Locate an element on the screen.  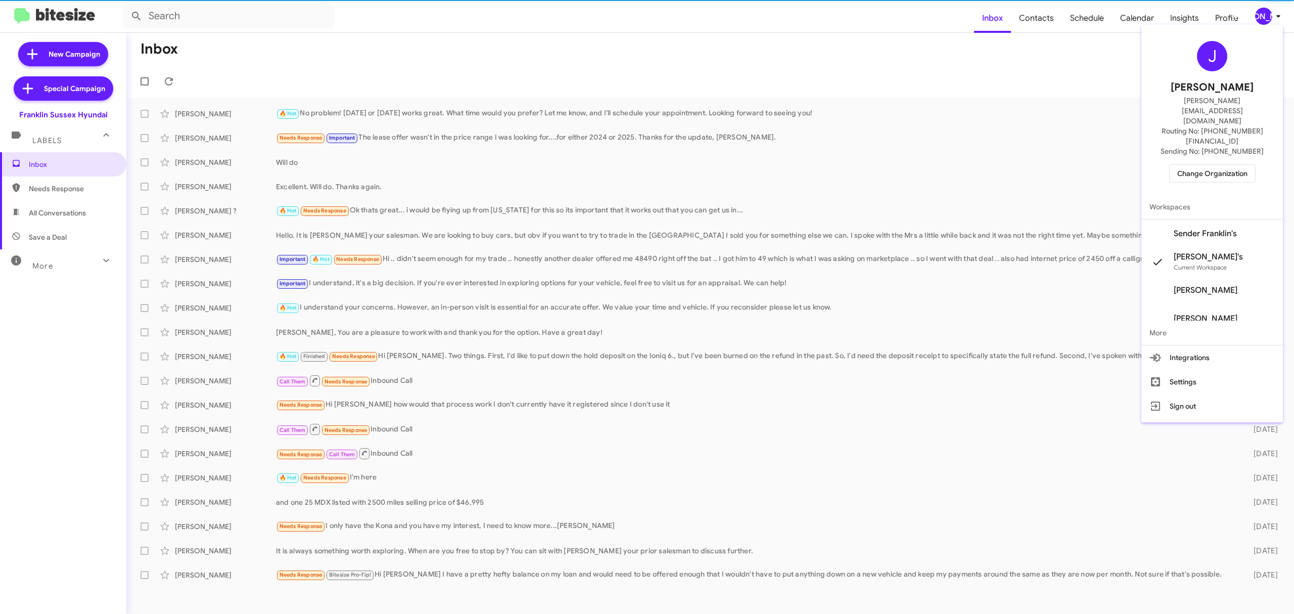
span: Workspaces is located at coordinates (1212, 207).